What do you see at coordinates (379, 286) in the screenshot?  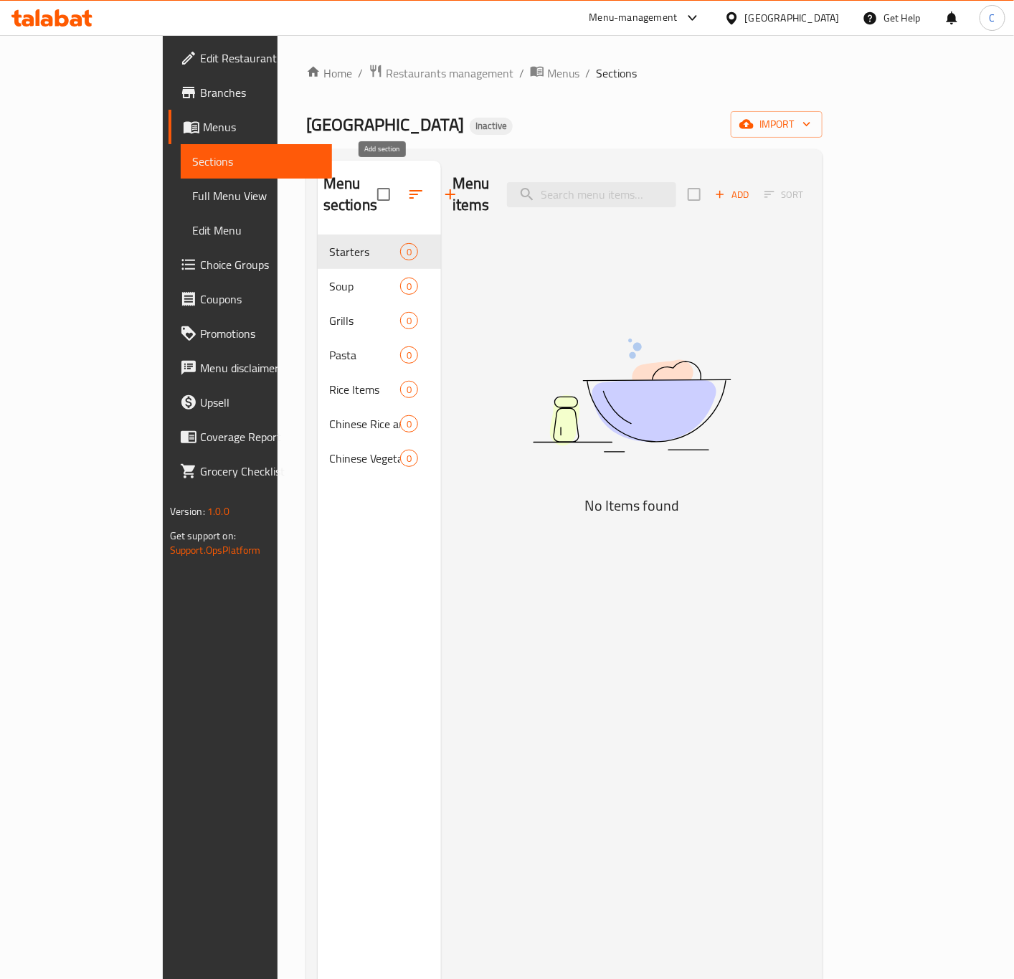 I see `div: Soup0` at bounding box center [379, 286].